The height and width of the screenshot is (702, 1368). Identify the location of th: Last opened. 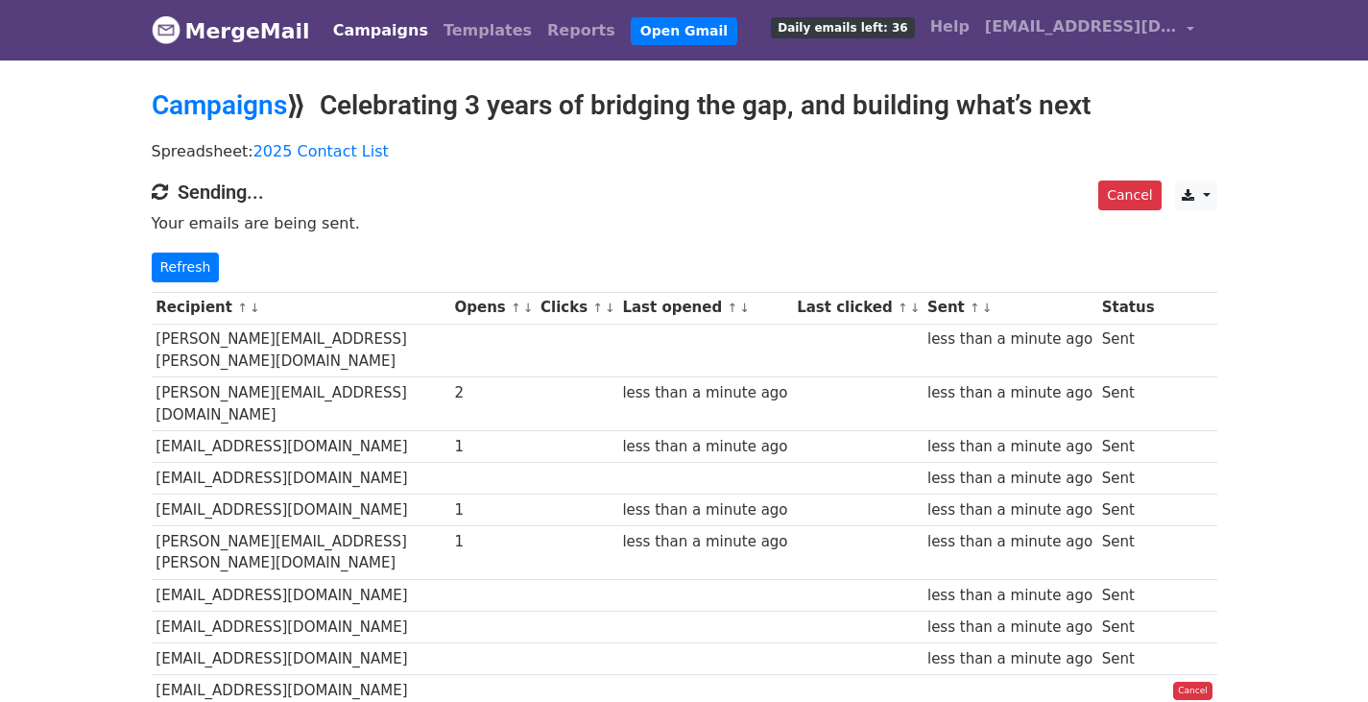
(706, 307).